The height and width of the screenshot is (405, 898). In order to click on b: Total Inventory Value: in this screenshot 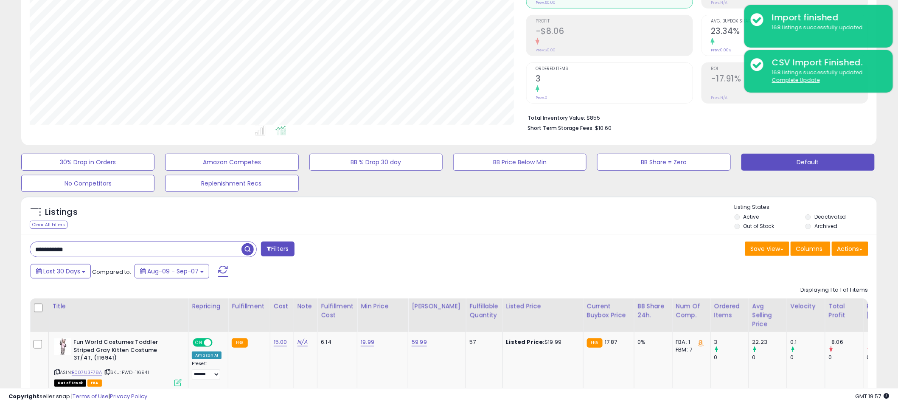, I will do `click(556, 118)`.